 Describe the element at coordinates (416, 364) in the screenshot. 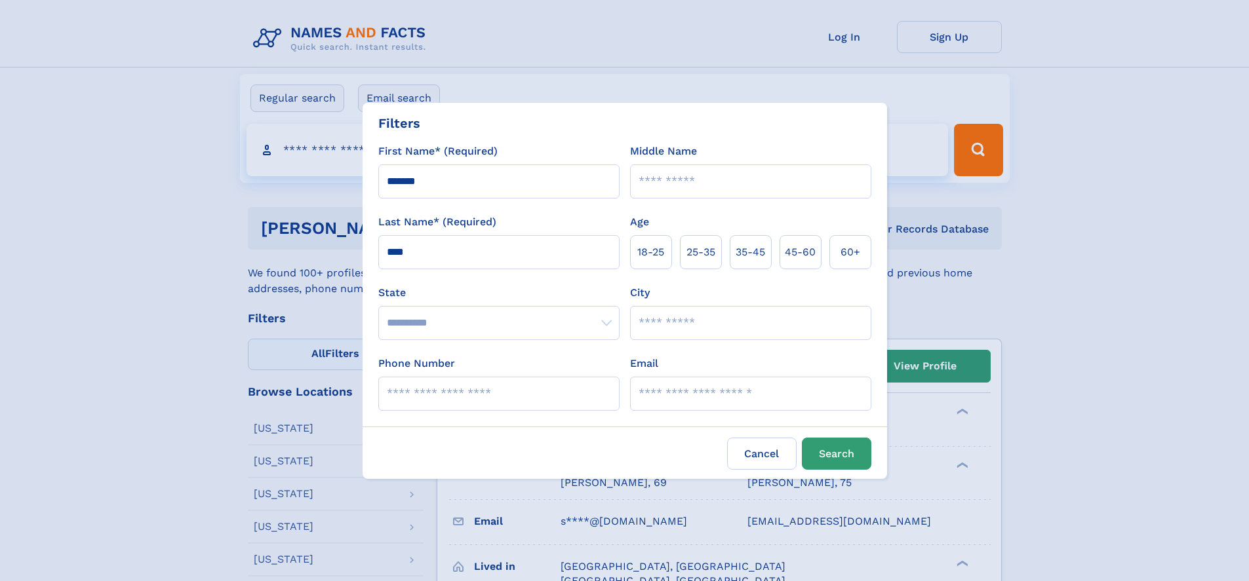

I see `label: Phone Number` at that location.